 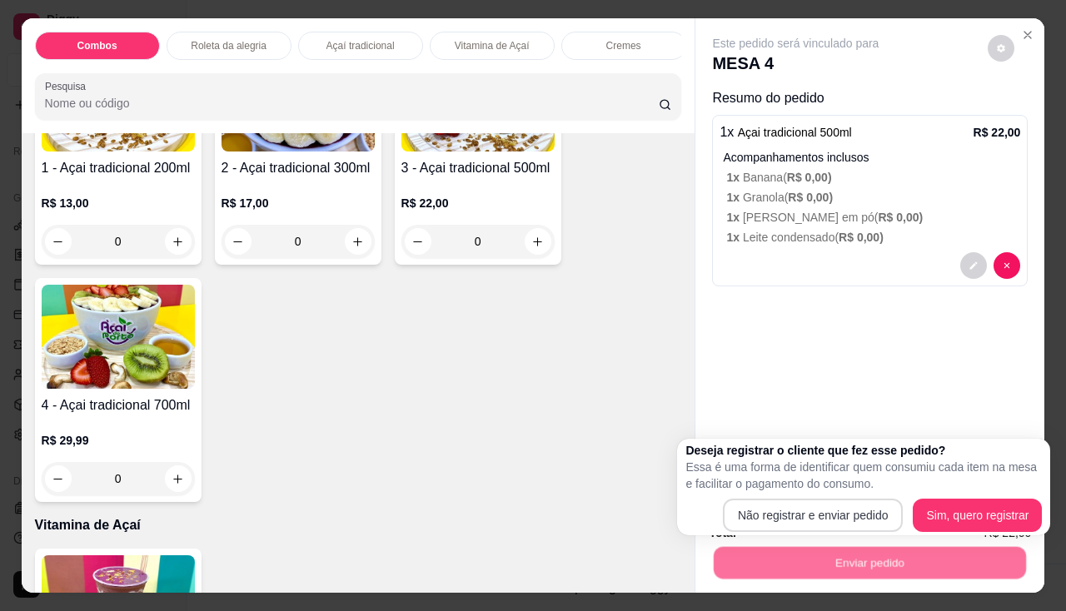 What do you see at coordinates (1028, 35) in the screenshot?
I see `button: Close` at bounding box center [1028, 35].